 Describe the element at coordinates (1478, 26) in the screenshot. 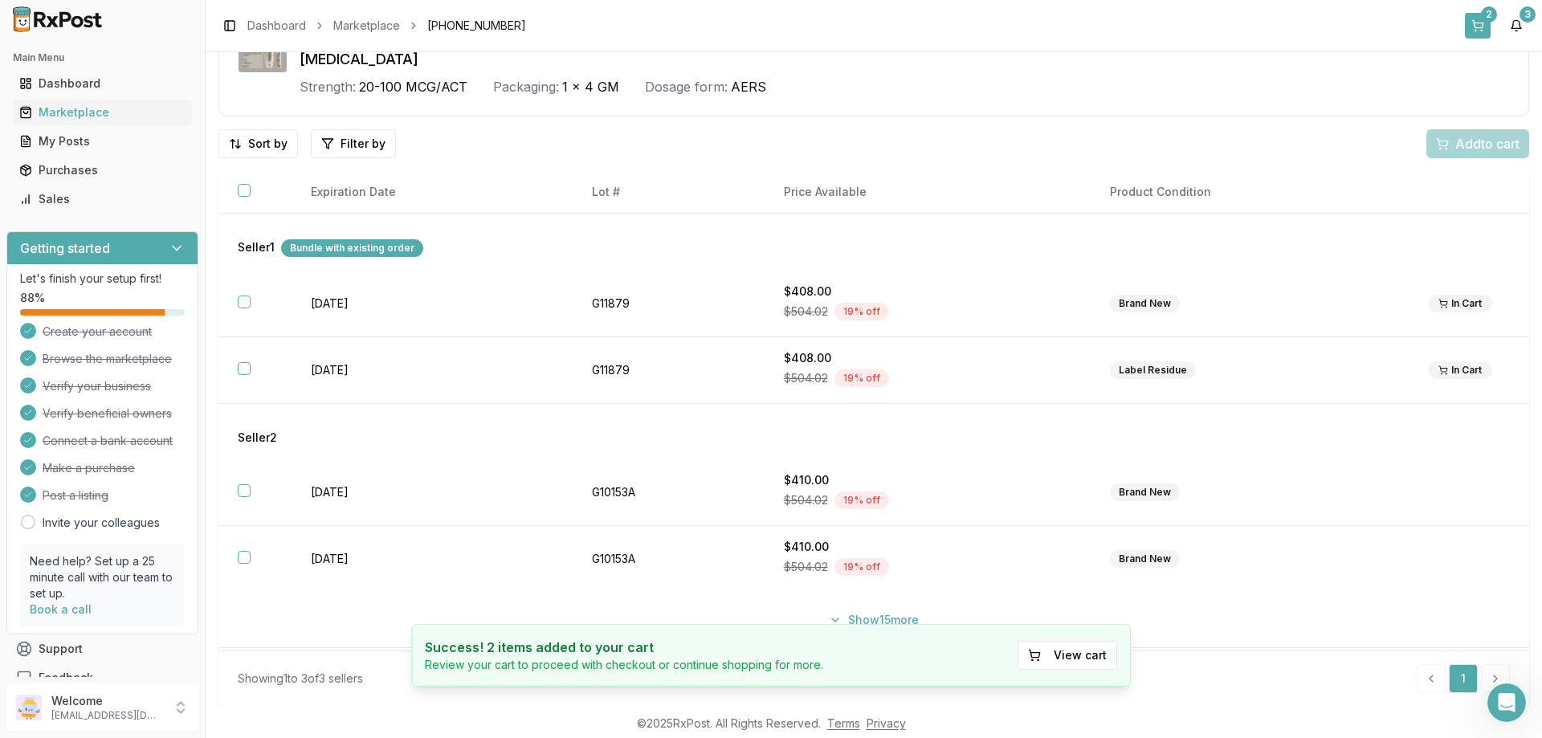

I see `button: 2` at that location.